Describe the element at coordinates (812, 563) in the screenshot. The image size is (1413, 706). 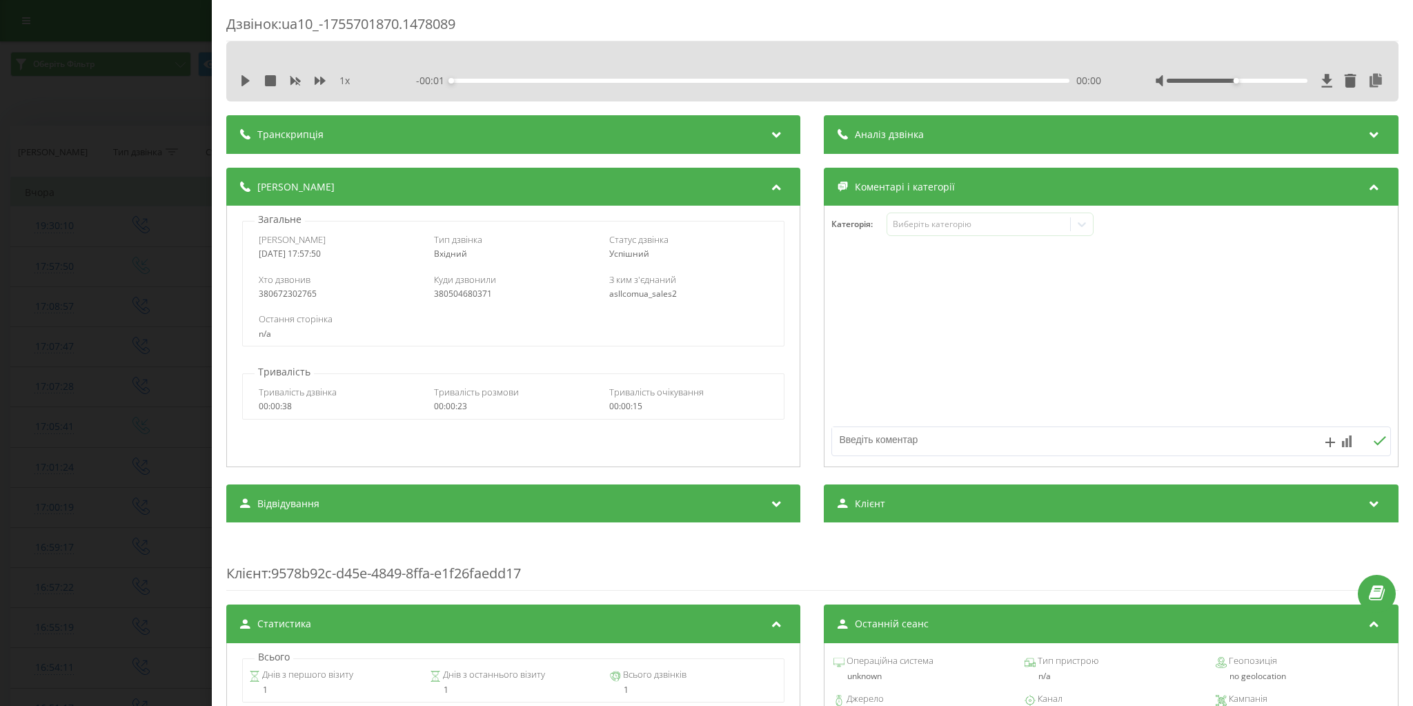
I see `div: : 9578b92c-d45e-4849-8ffa-e1f26faedd17` at that location.